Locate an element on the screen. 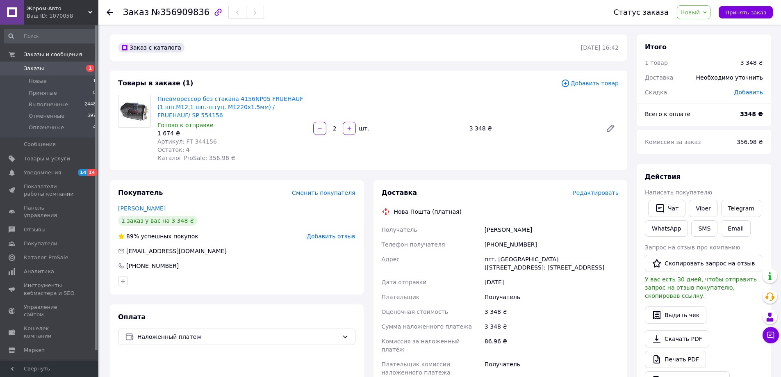 The width and height of the screenshot is (781, 377). span: Артикул: FT 344156 is located at coordinates (187, 141).